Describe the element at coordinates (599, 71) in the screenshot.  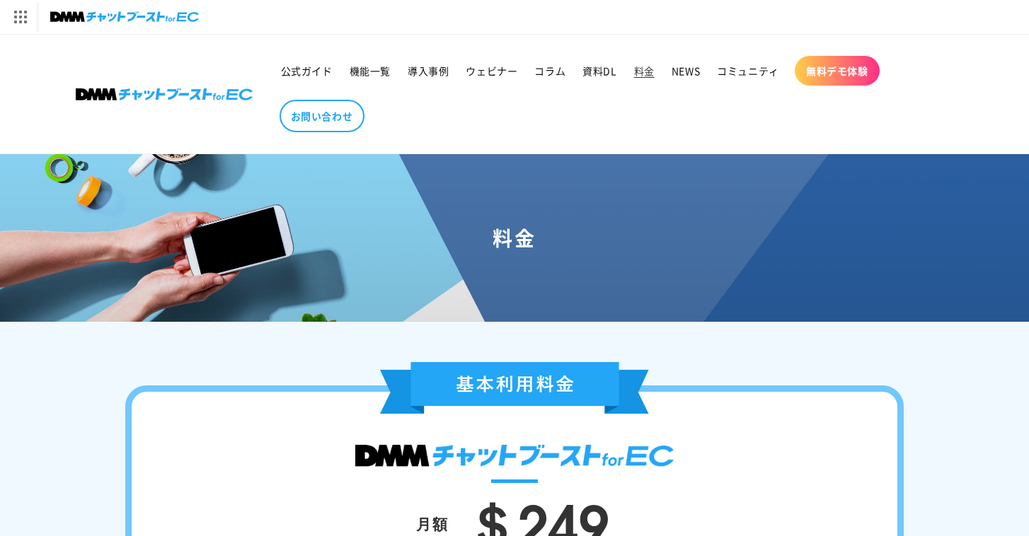
I see `span: 資料DL` at that location.